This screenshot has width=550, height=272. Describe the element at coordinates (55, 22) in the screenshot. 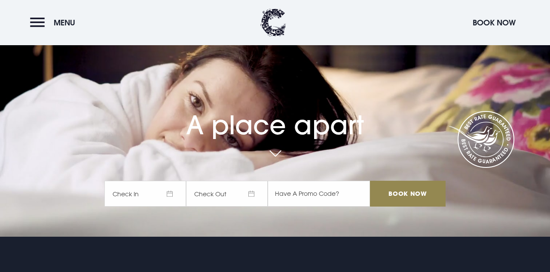

I see `button: Menu` at that location.